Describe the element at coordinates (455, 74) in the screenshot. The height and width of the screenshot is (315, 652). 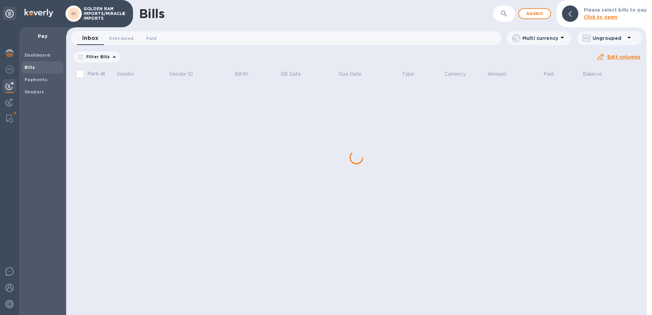
I see `span: Currency` at that location.